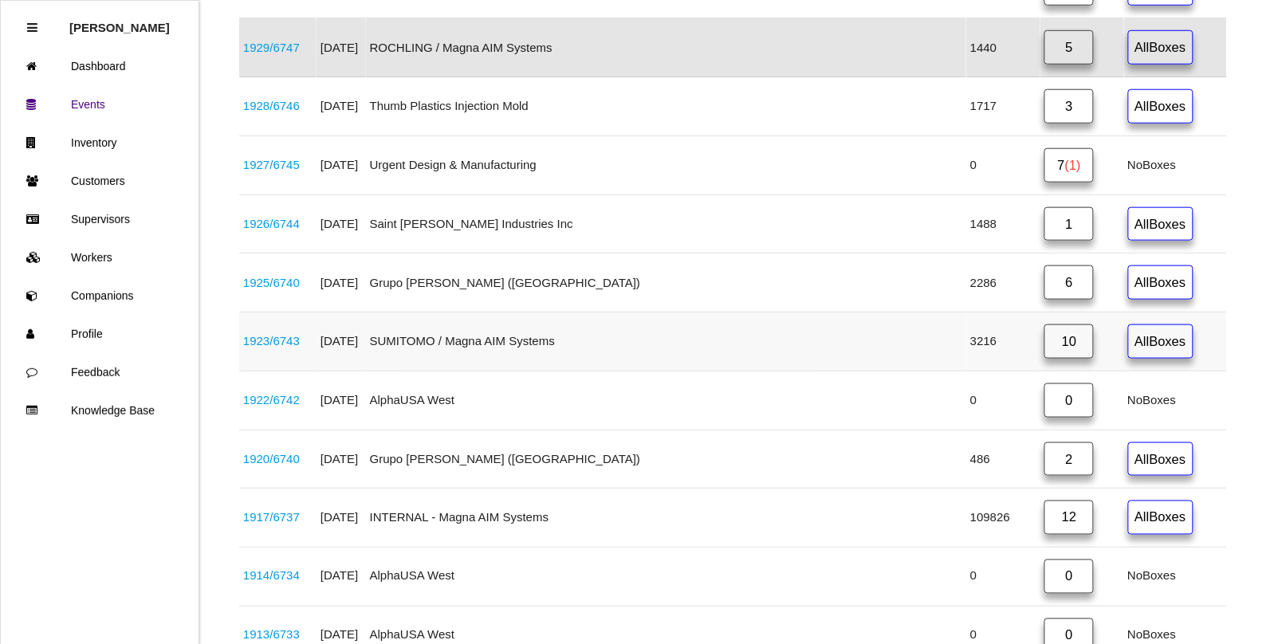 This screenshot has width=1278, height=644. I want to click on a: Feedback, so click(100, 372).